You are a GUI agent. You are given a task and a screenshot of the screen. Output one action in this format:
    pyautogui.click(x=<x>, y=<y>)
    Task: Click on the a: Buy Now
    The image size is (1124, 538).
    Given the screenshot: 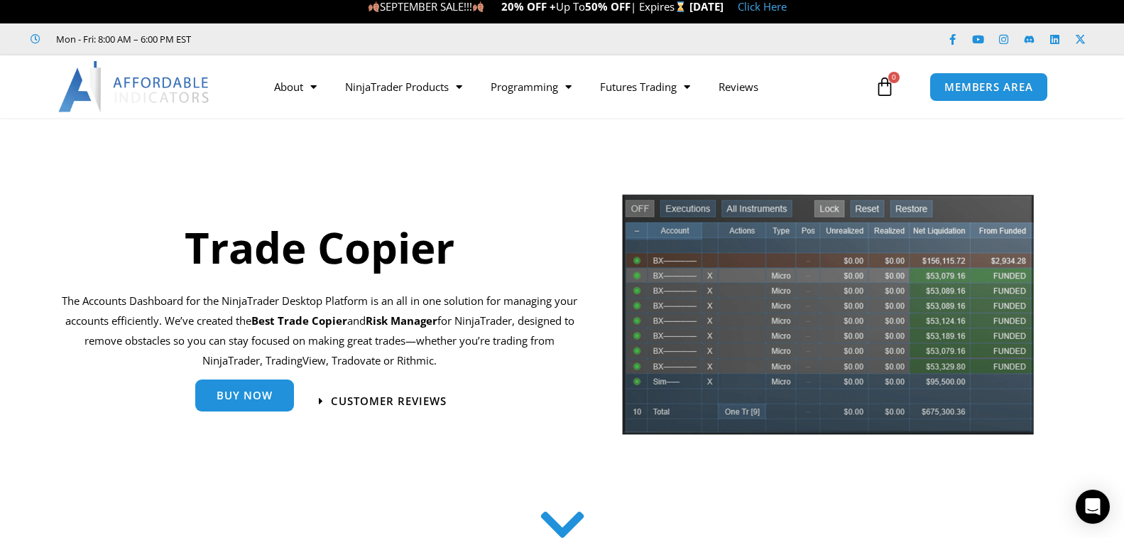 What is the action you would take?
    pyautogui.click(x=244, y=395)
    